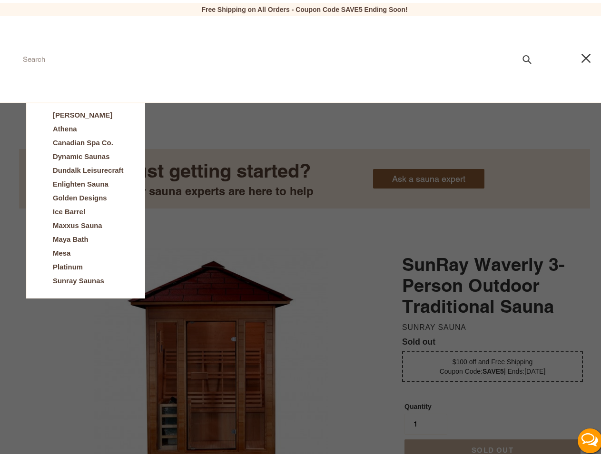 Image resolution: width=601 pixels, height=457 pixels. What do you see at coordinates (88, 250) in the screenshot?
I see `a: Mesa` at bounding box center [88, 250].